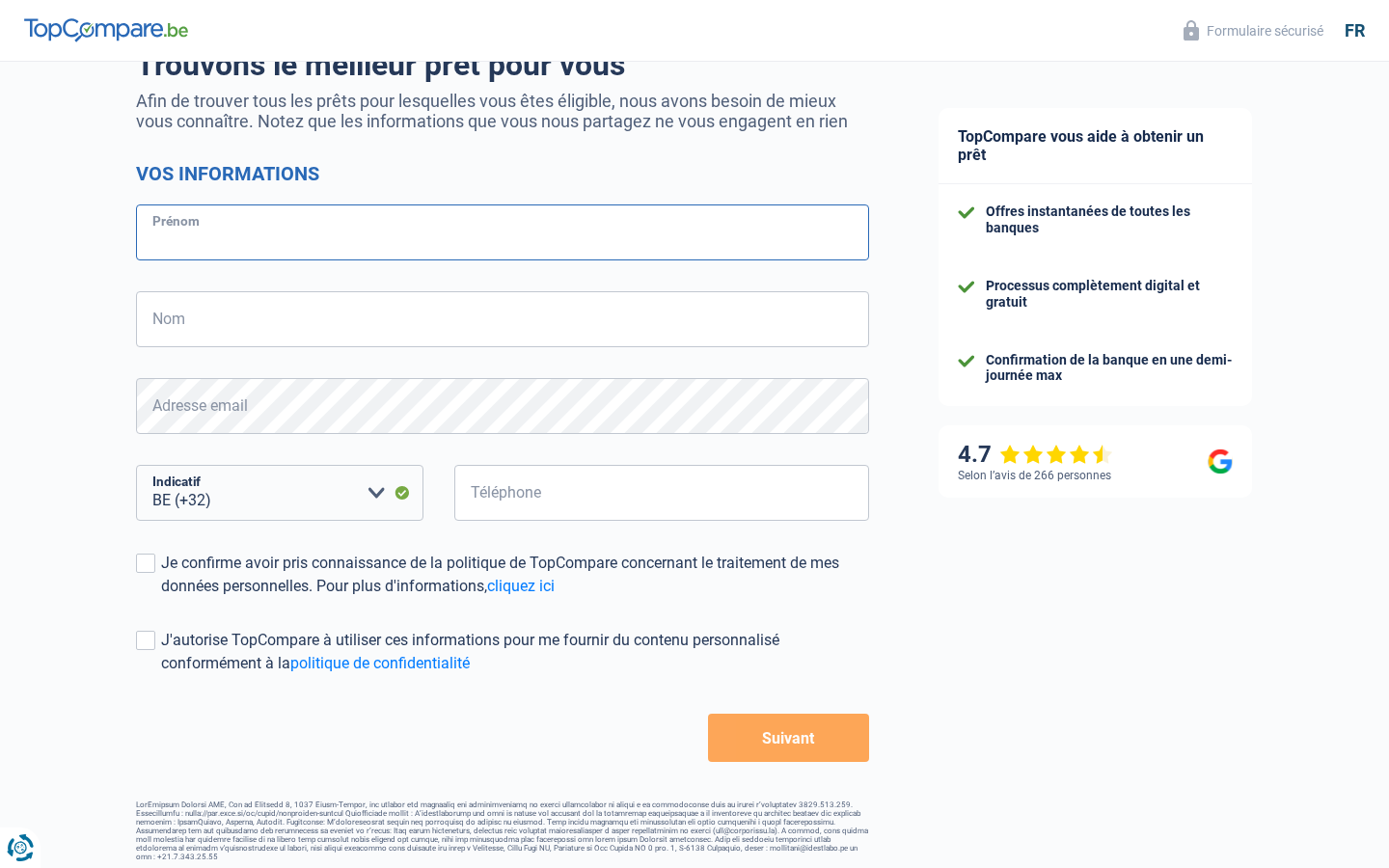  I want to click on div: Selon l’avis de 266 personnes, so click(1034, 475).